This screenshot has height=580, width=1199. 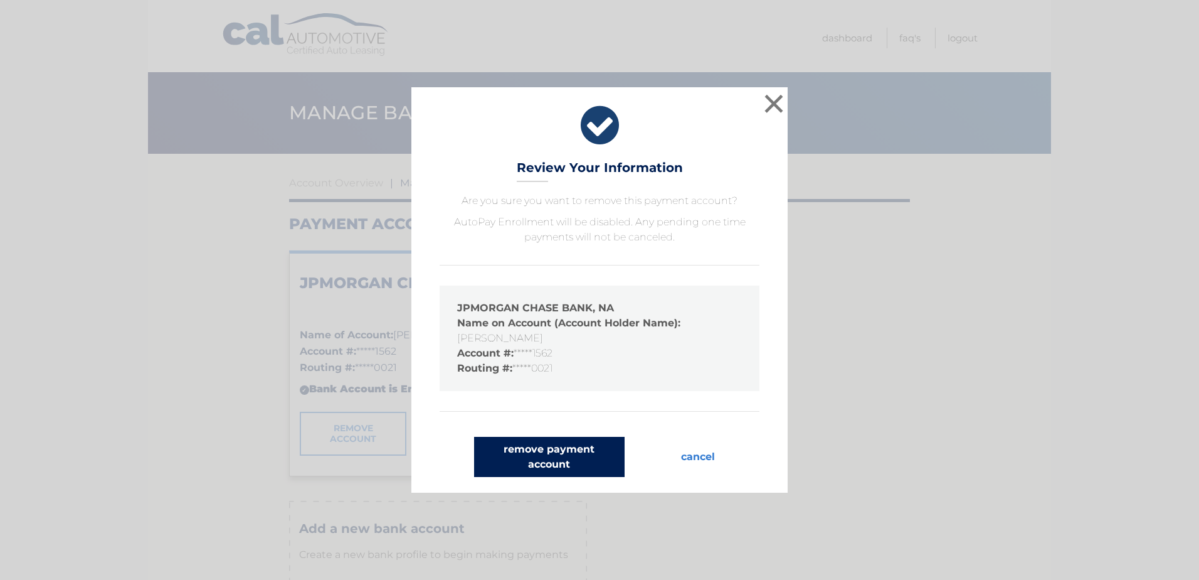 What do you see at coordinates (600, 201) in the screenshot?
I see `p: Are you sure you want to remove this payment account?` at bounding box center [600, 201].